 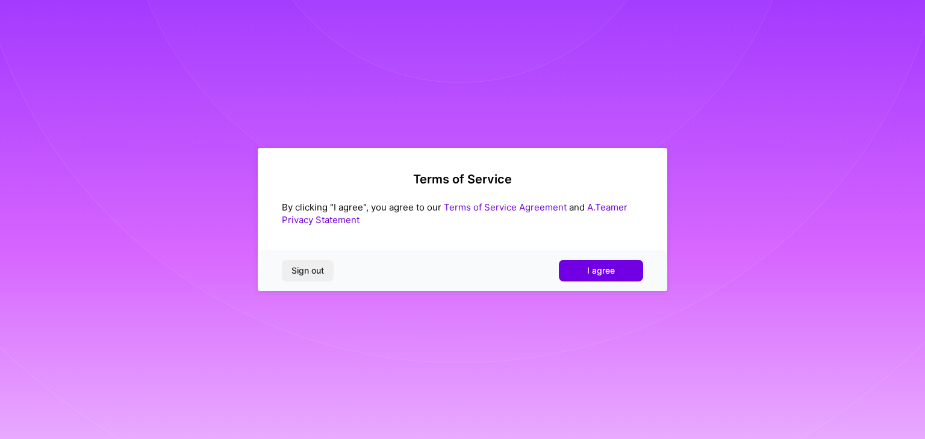 What do you see at coordinates (308, 271) in the screenshot?
I see `button: Sign out` at bounding box center [308, 271].